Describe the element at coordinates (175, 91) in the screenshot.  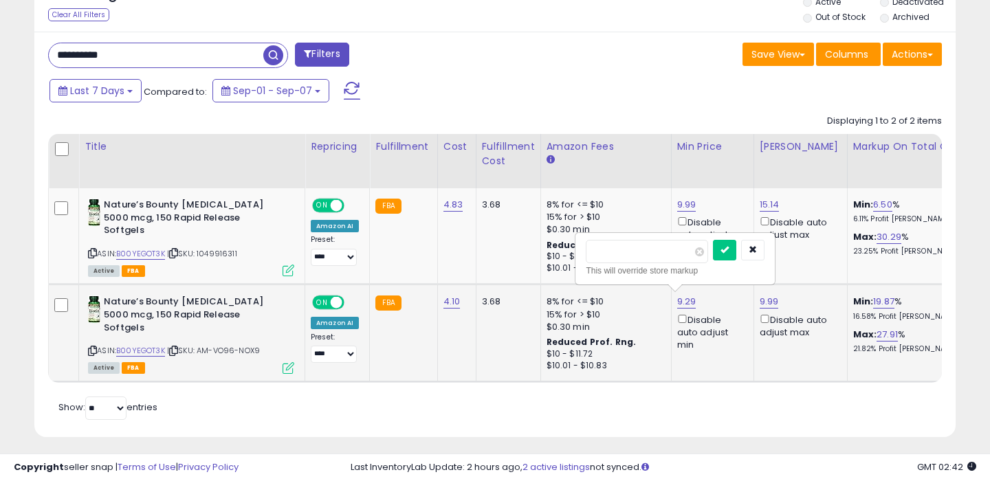
I see `span: Compared to:` at that location.